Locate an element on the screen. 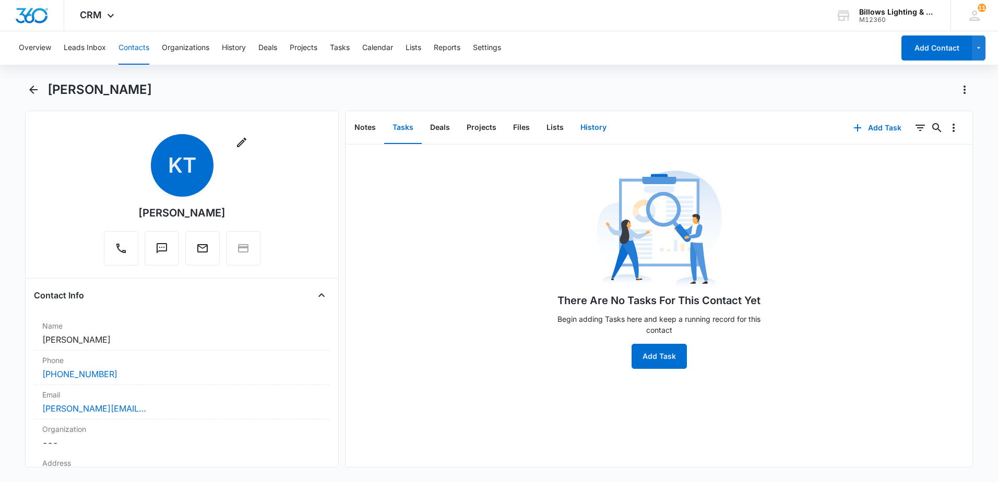 The image size is (998, 482). button: Close is located at coordinates (321, 295).